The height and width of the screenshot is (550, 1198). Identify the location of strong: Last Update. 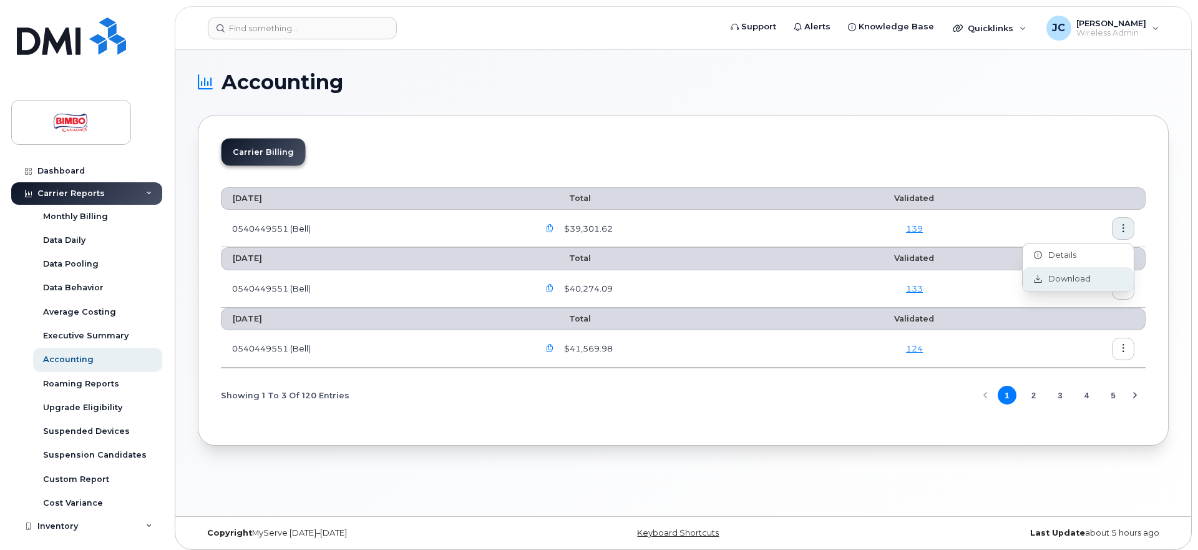
(1057, 532).